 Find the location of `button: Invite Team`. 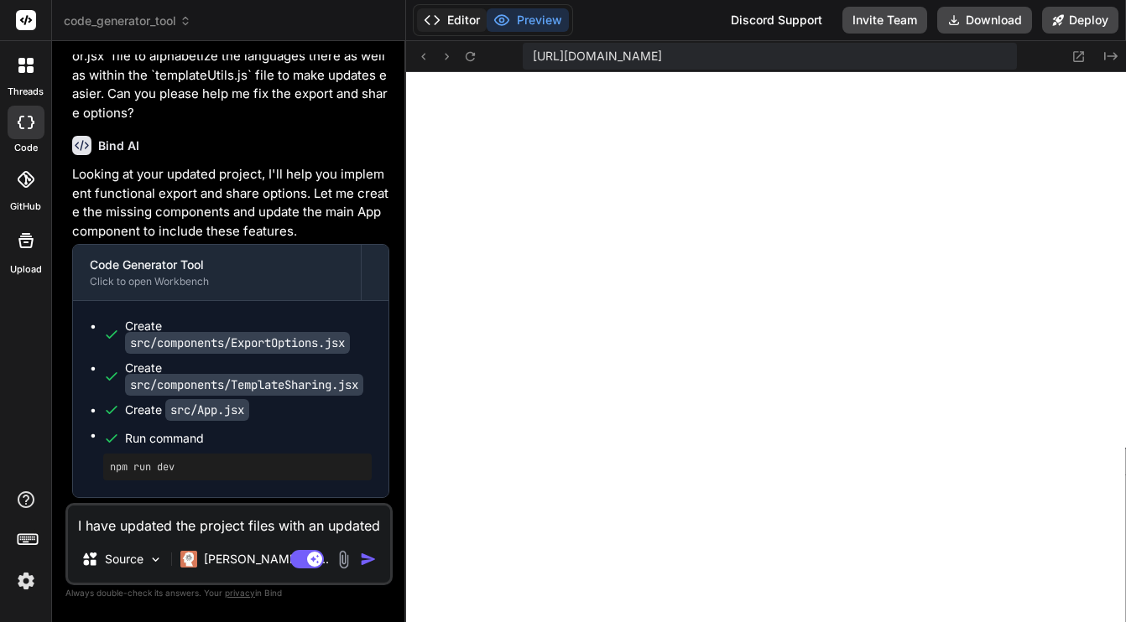

button: Invite Team is located at coordinates (884, 20).